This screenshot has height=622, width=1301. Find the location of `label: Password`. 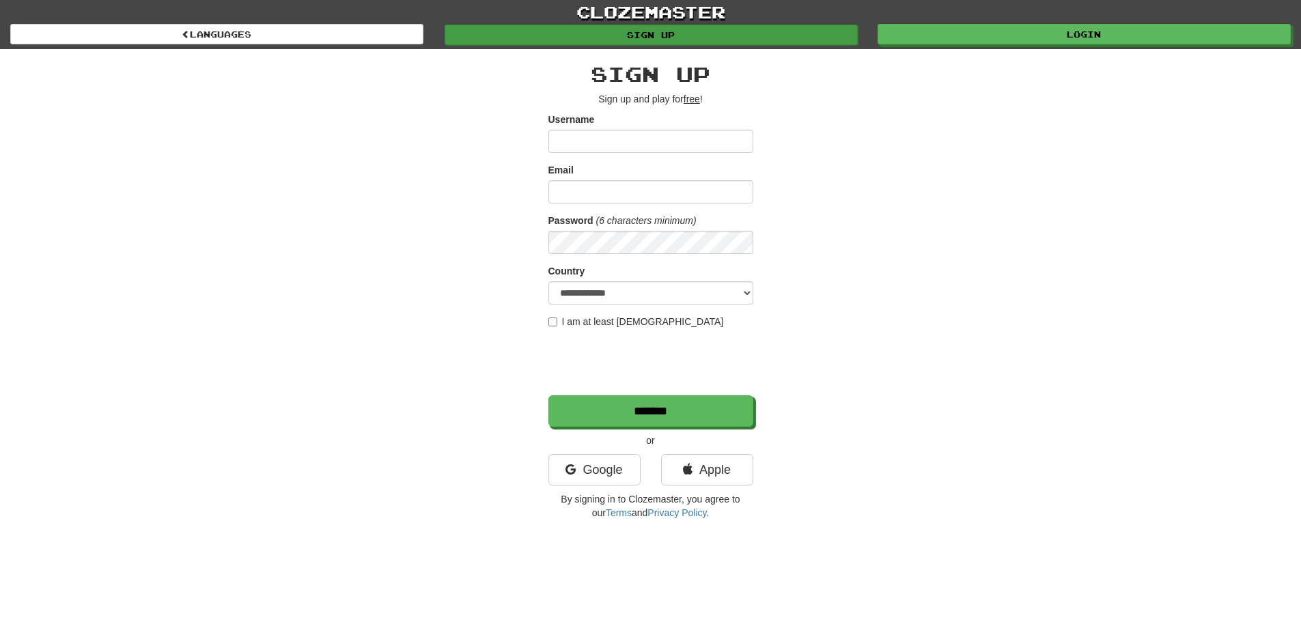

label: Password is located at coordinates (571, 221).